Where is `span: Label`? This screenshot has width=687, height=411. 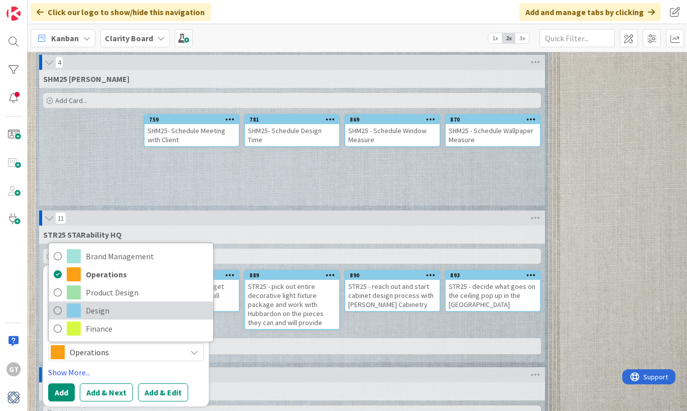 span: Label is located at coordinates (57, 337).